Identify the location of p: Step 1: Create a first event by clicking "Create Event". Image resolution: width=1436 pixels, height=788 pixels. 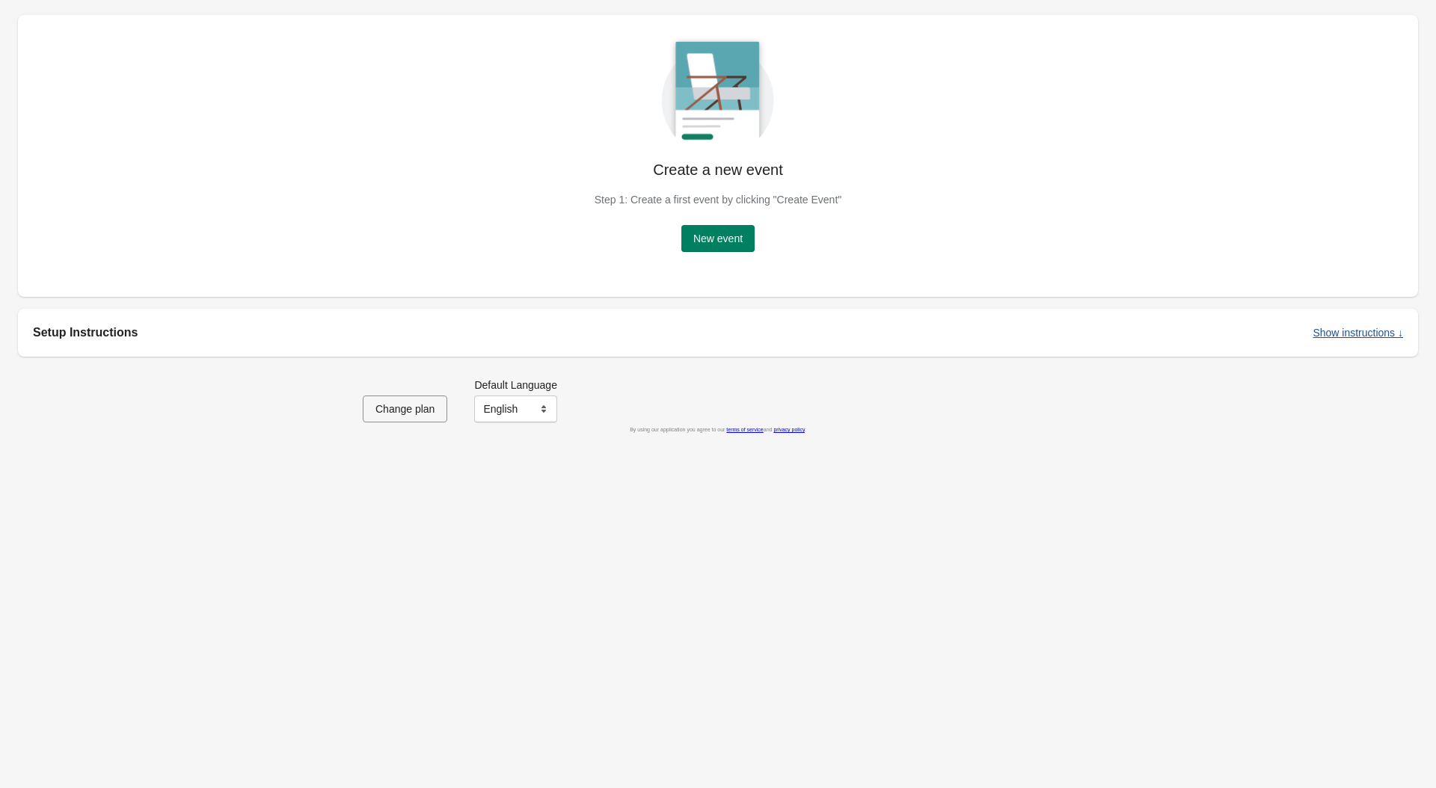
(718, 200).